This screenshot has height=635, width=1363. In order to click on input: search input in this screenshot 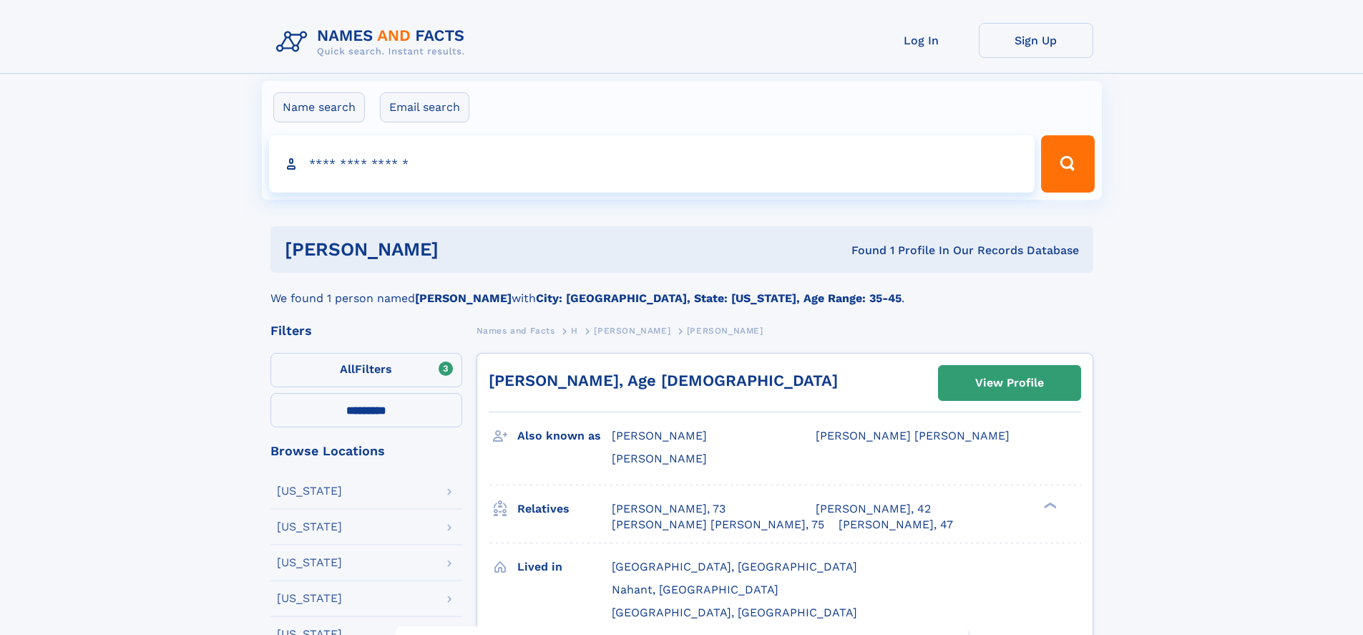, I will do `click(652, 164)`.